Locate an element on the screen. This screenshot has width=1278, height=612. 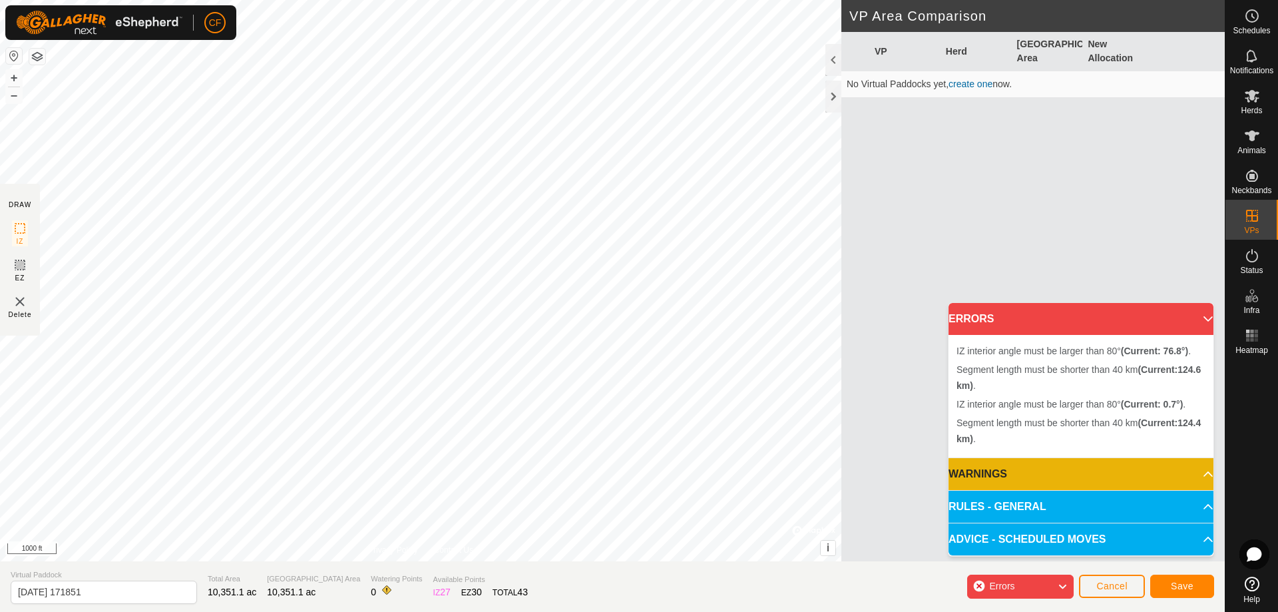
span: Delete is located at coordinates (20, 314).